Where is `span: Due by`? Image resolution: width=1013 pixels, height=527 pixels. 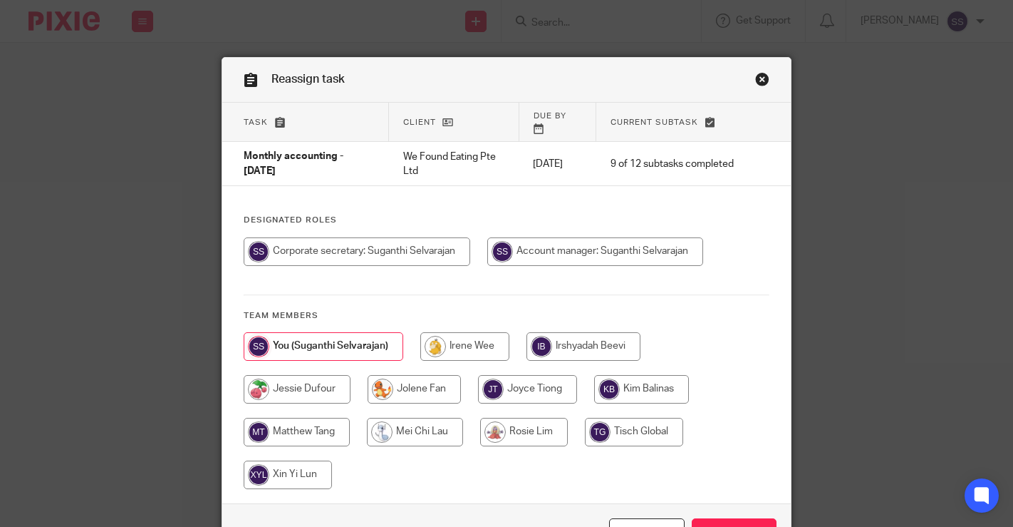
span: Due by is located at coordinates (550, 115).